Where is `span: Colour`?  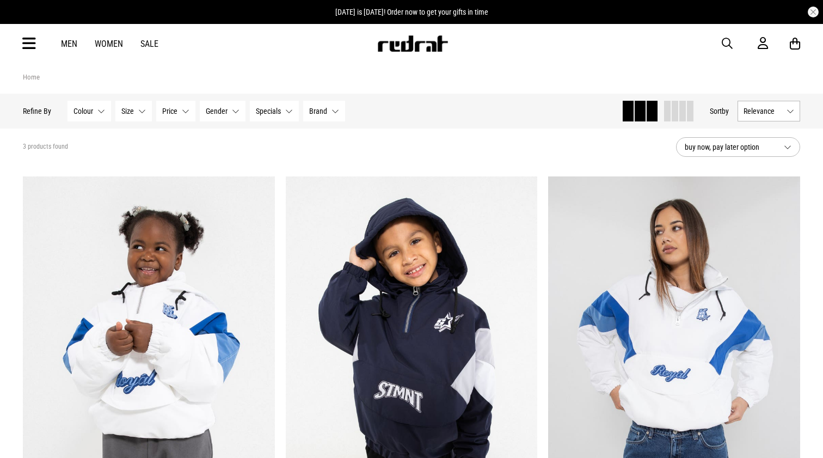 span: Colour is located at coordinates (83, 111).